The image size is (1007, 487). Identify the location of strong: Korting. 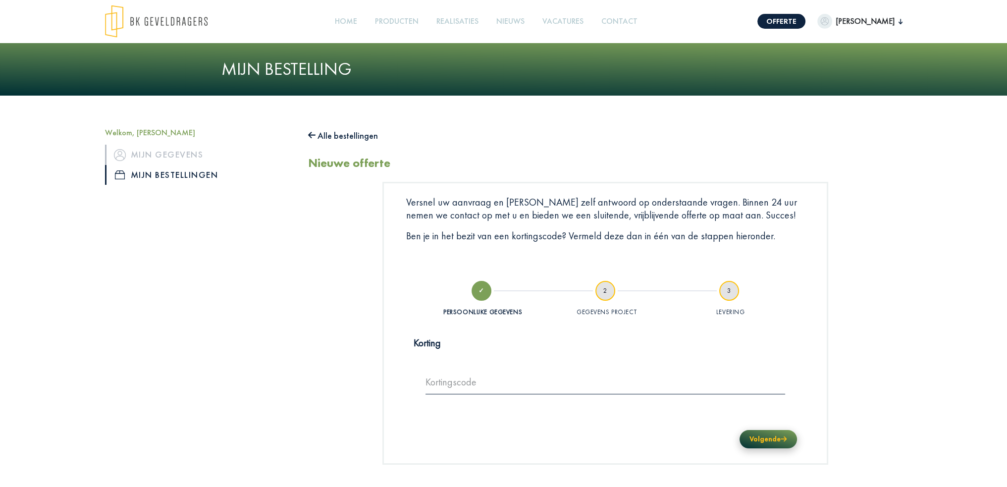
(427, 343).